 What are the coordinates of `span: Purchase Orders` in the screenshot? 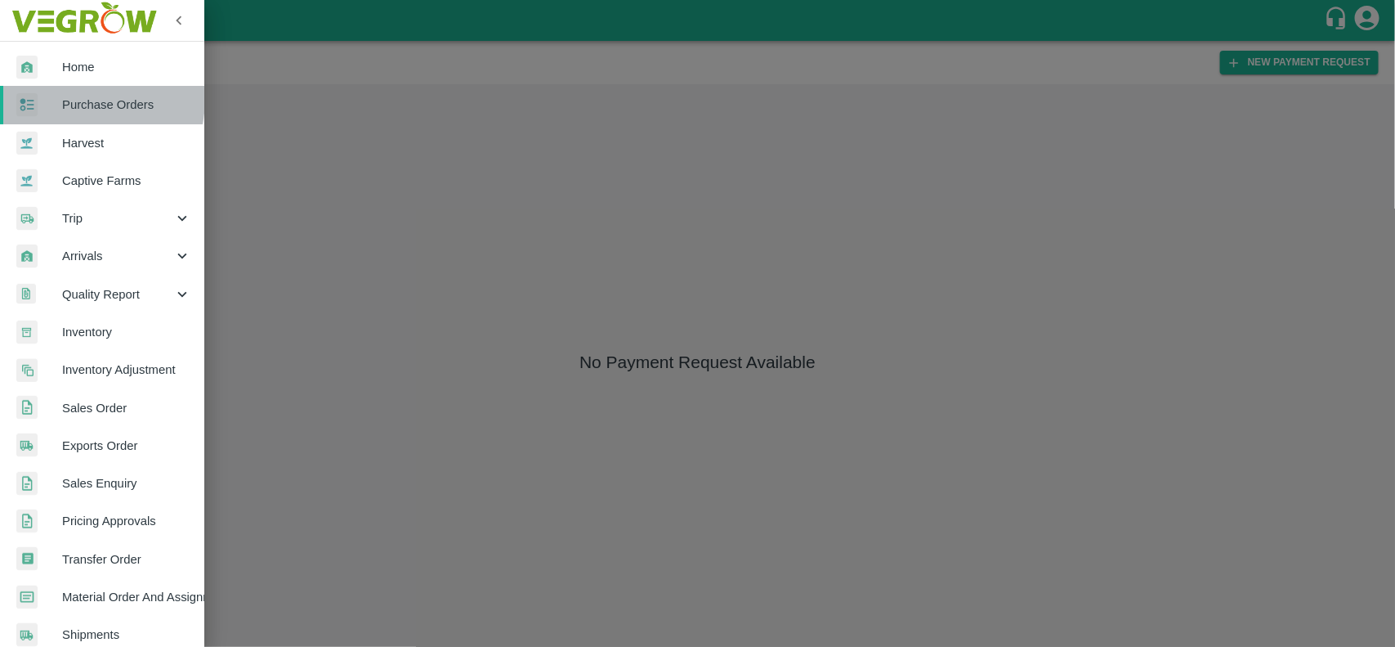 It's located at (127, 105).